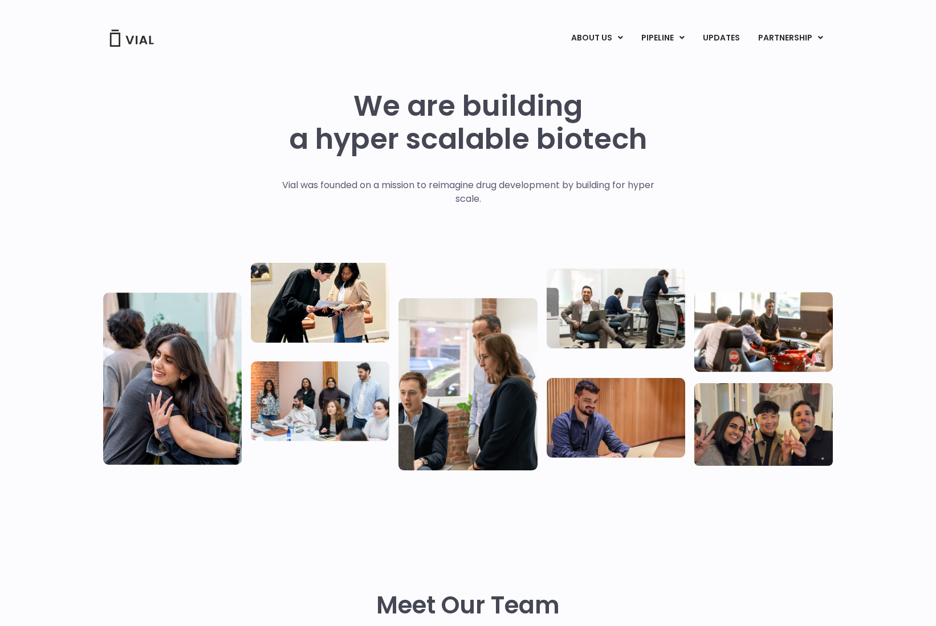 The height and width of the screenshot is (626, 936). Describe the element at coordinates (615, 308) in the screenshot. I see `img: Three people working in an office` at that location.